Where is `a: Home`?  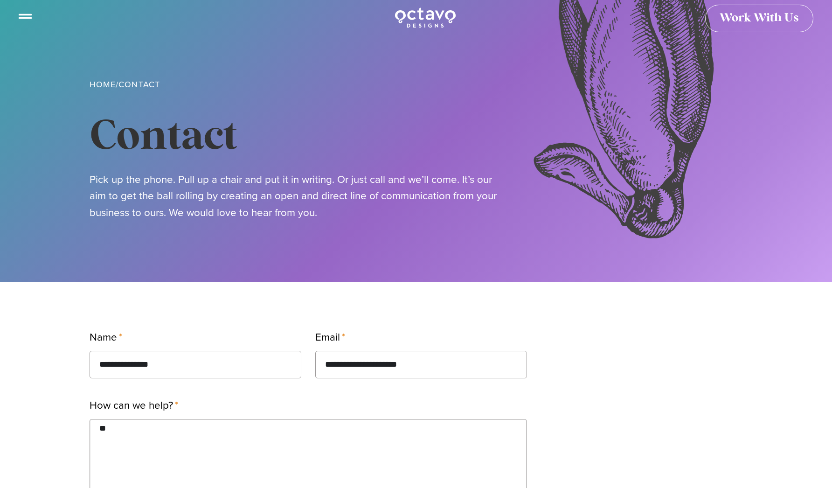
a: Home is located at coordinates (103, 84).